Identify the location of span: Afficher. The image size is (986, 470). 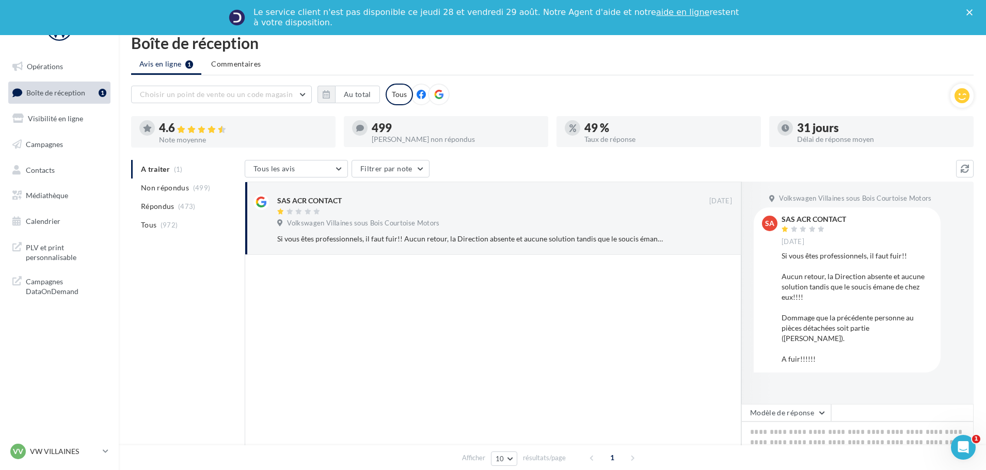
(473, 458).